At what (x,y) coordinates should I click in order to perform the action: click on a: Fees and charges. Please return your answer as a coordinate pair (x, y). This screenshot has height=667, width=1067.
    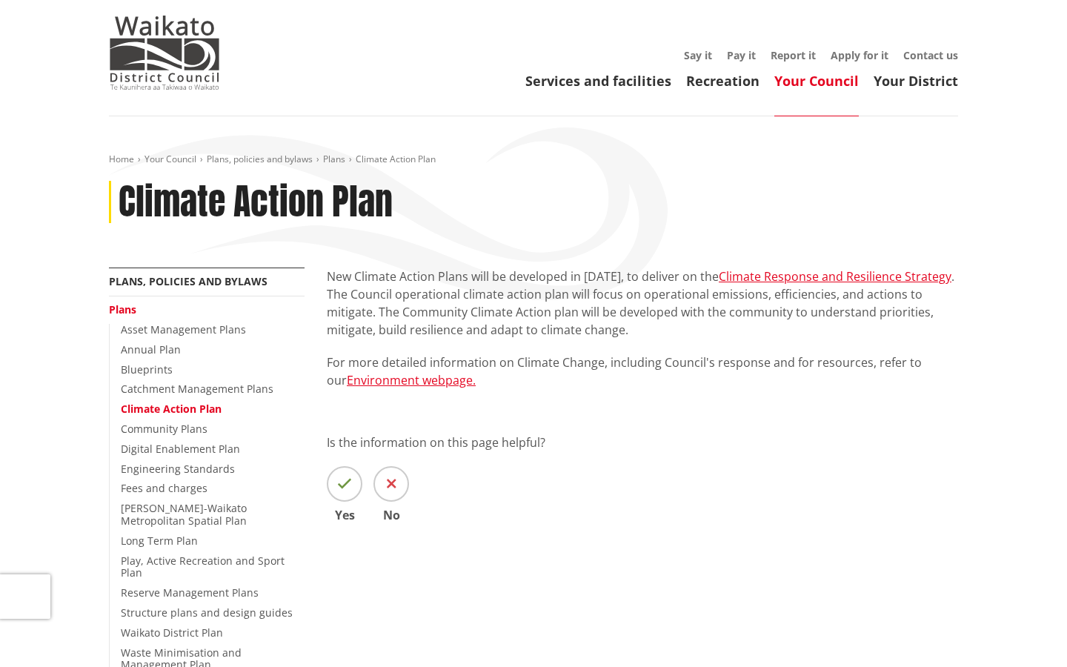
    Looking at the image, I should click on (164, 488).